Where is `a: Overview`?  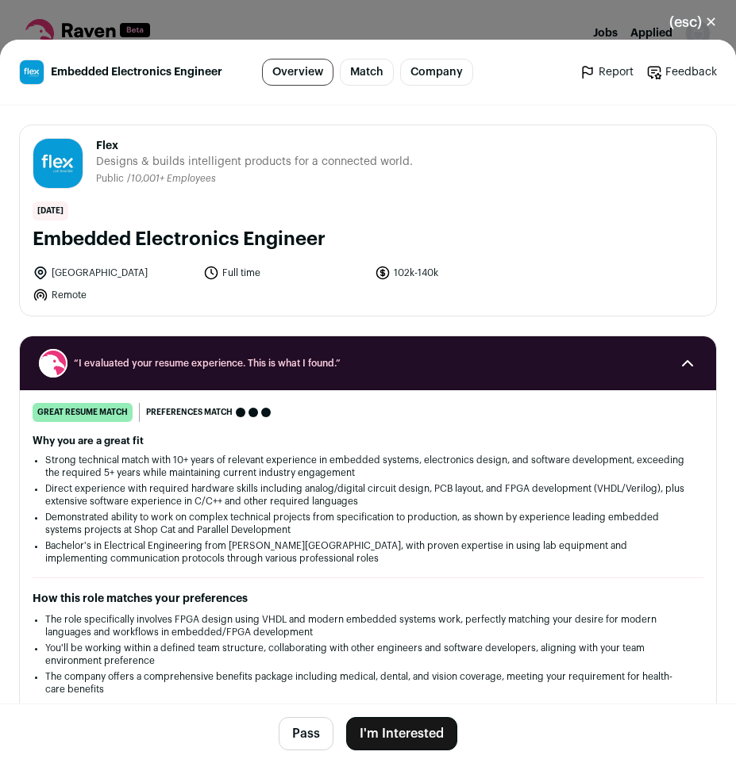 a: Overview is located at coordinates (298, 72).